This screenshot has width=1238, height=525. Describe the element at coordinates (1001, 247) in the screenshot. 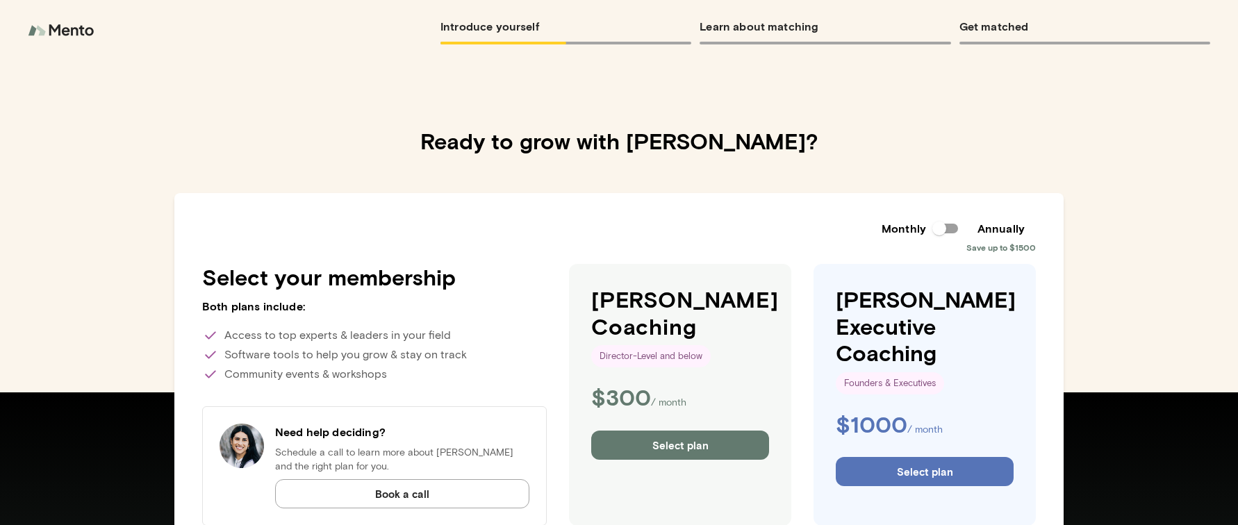

I see `span: Save up to $1500` at that location.